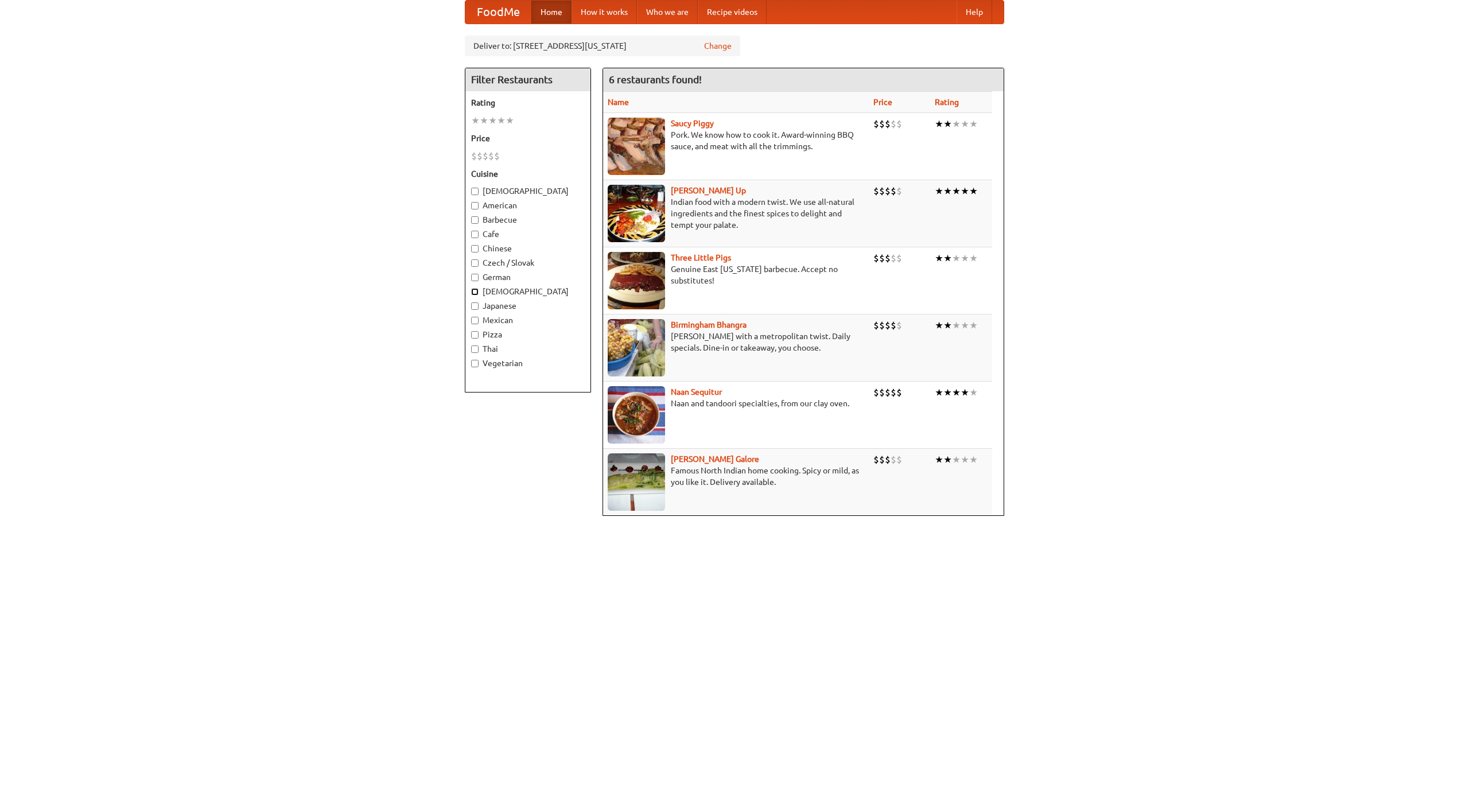 The width and height of the screenshot is (1469, 812). Describe the element at coordinates (528, 306) in the screenshot. I see `label: Japanese` at that location.